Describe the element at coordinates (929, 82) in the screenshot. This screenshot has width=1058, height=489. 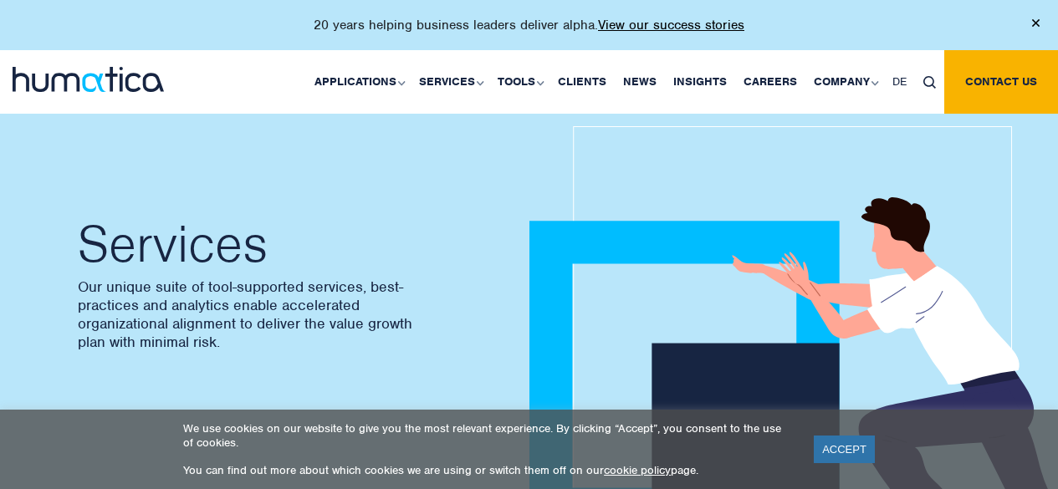
I see `img: search_icon` at that location.